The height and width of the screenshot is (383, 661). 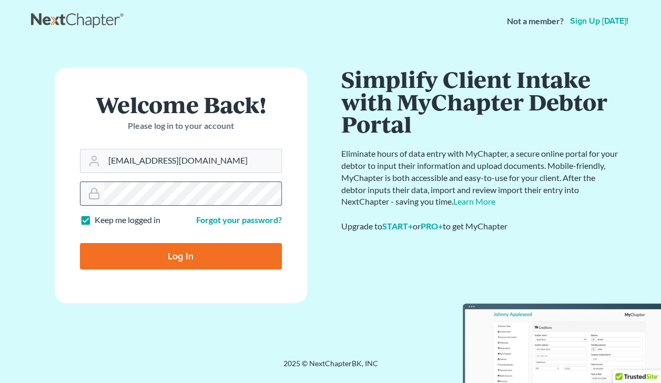 I want to click on div: Upgrade to or to get MyChapter, so click(x=480, y=226).